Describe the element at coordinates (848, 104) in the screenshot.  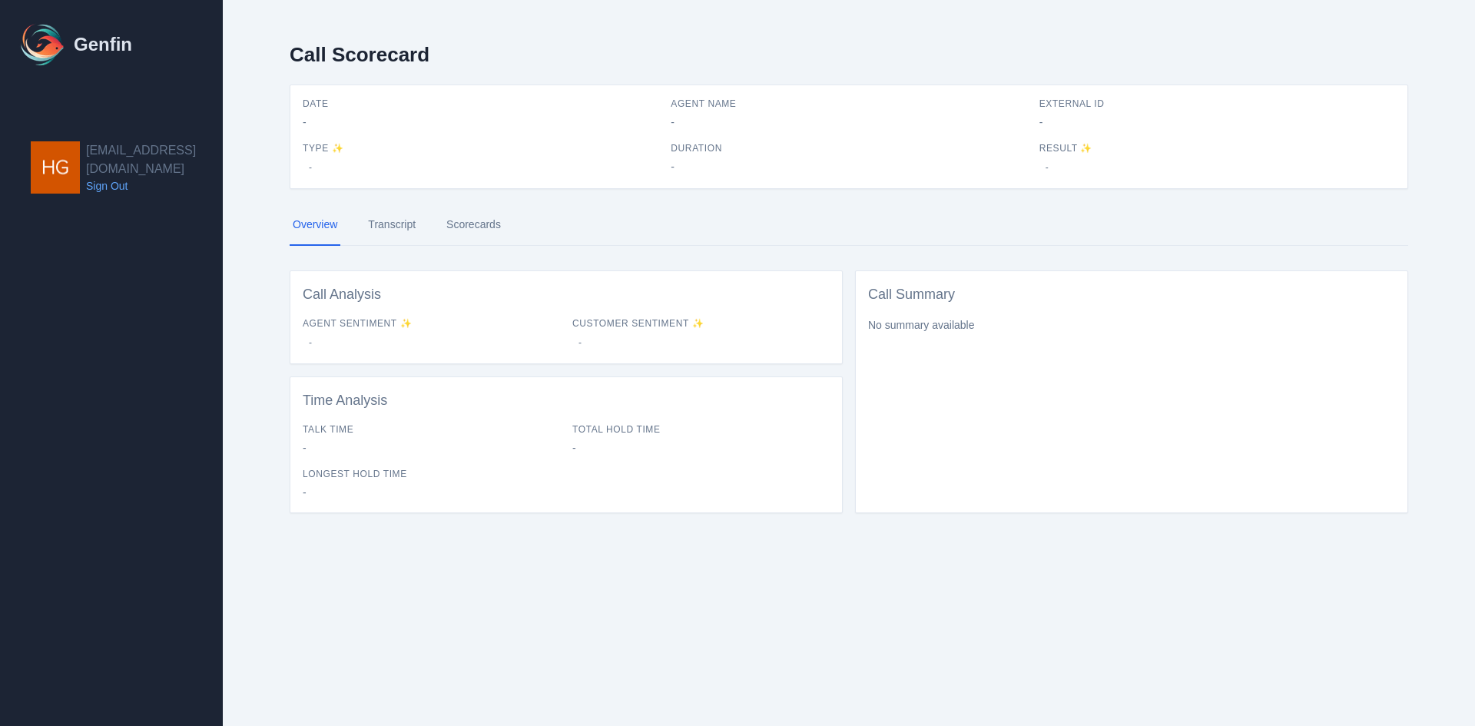
I see `span: Agent Name` at that location.